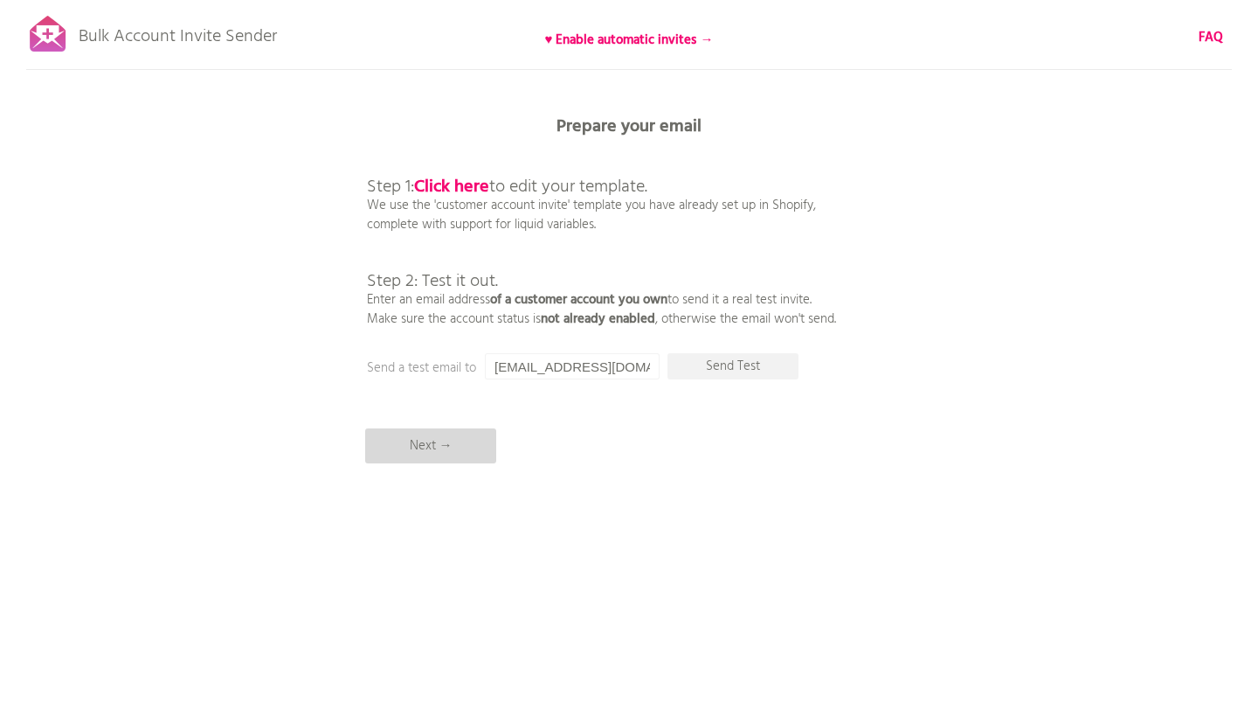 This screenshot has width=1258, height=710. What do you see at coordinates (578, 300) in the screenshot?
I see `b: of a customer account you own` at bounding box center [578, 300].